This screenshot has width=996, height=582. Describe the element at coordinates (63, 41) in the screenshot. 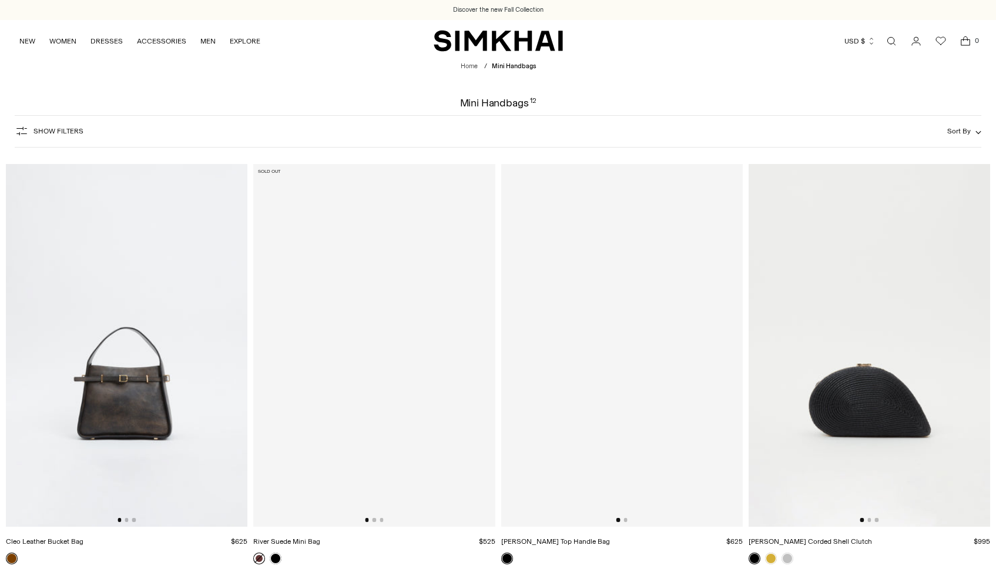

I see `a: WOMEN` at that location.